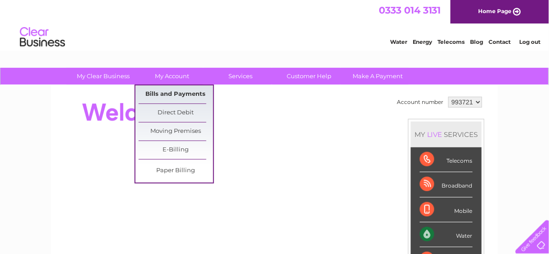 This screenshot has height=254, width=549. I want to click on a: Contact, so click(500, 42).